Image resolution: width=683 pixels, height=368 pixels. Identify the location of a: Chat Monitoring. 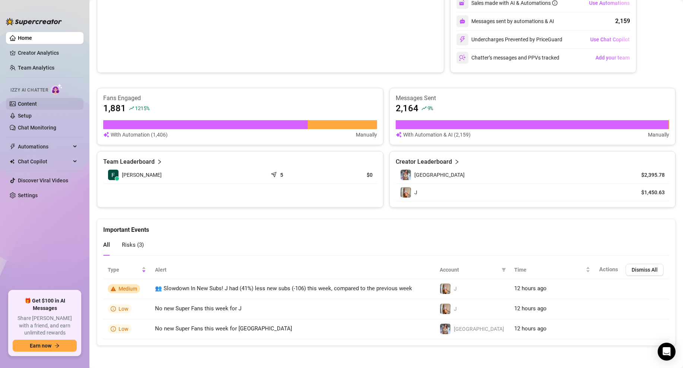
(37, 128).